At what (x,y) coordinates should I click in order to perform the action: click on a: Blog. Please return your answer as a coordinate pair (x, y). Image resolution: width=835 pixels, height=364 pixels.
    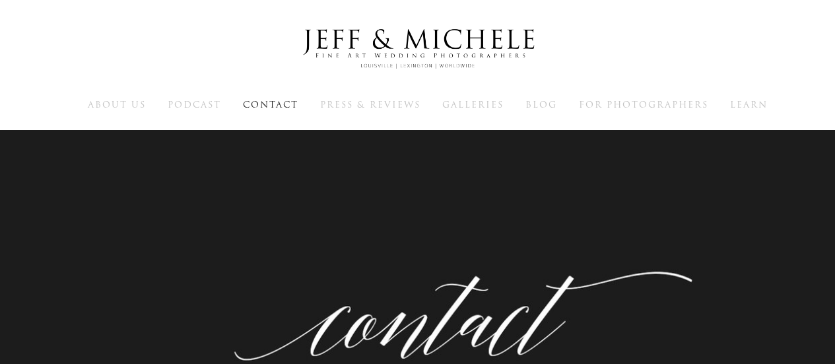
    Looking at the image, I should click on (542, 104).